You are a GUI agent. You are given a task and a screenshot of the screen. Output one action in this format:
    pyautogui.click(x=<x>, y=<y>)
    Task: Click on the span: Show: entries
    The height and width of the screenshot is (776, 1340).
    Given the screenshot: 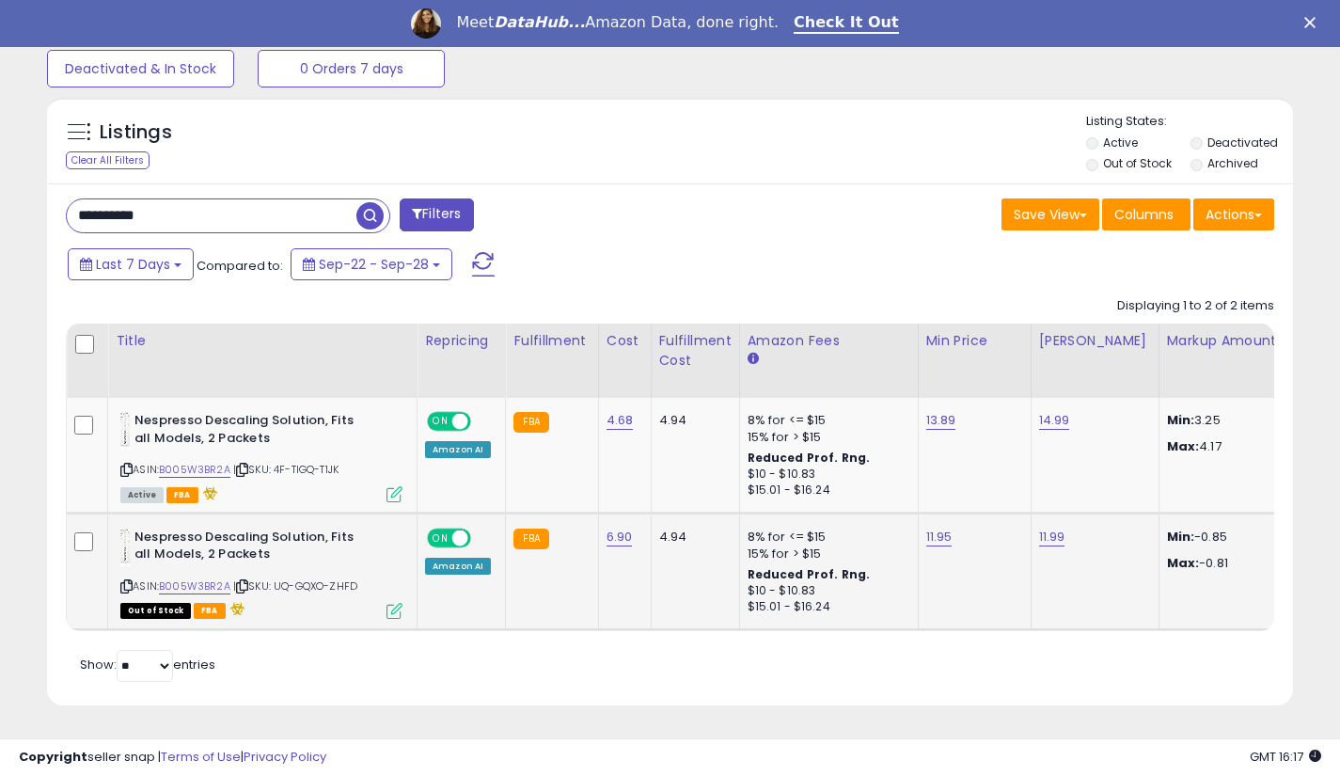 What is the action you would take?
    pyautogui.click(x=148, y=664)
    